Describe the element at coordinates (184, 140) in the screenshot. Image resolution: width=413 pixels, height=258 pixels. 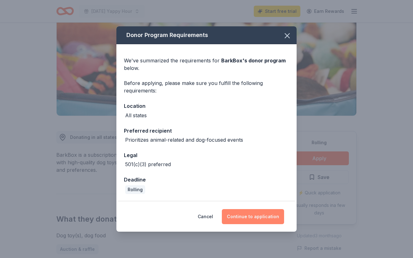
I see `div: Prioritizes animal-related and dog-focused events` at that location.